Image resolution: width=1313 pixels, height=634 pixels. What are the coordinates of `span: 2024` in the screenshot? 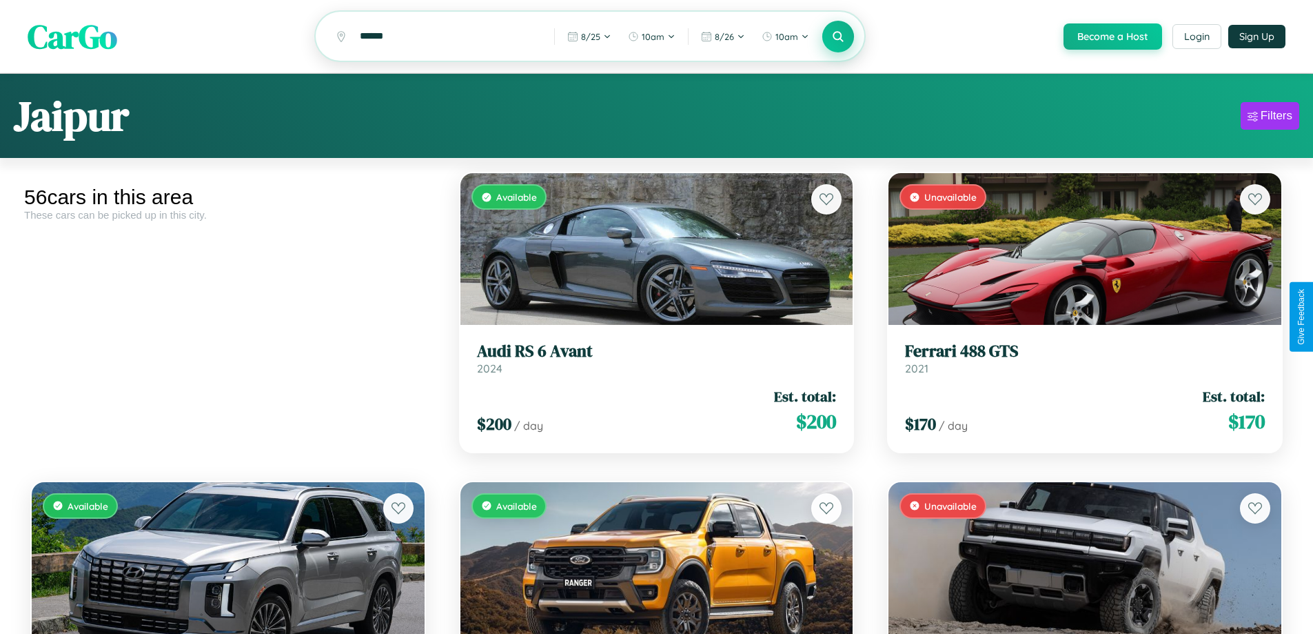 It's located at (490, 368).